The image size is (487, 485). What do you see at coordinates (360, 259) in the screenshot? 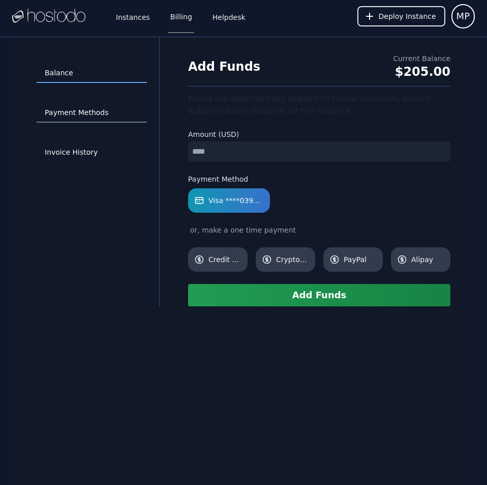
I see `span: PayPal` at bounding box center [360, 259].